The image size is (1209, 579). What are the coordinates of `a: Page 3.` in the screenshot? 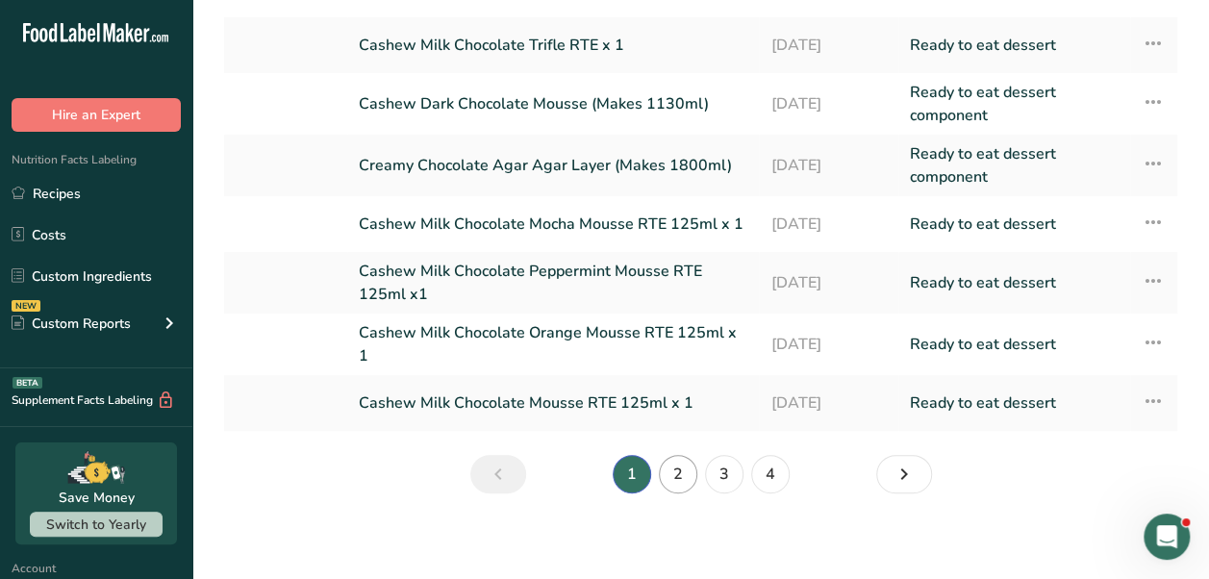 It's located at (724, 474).